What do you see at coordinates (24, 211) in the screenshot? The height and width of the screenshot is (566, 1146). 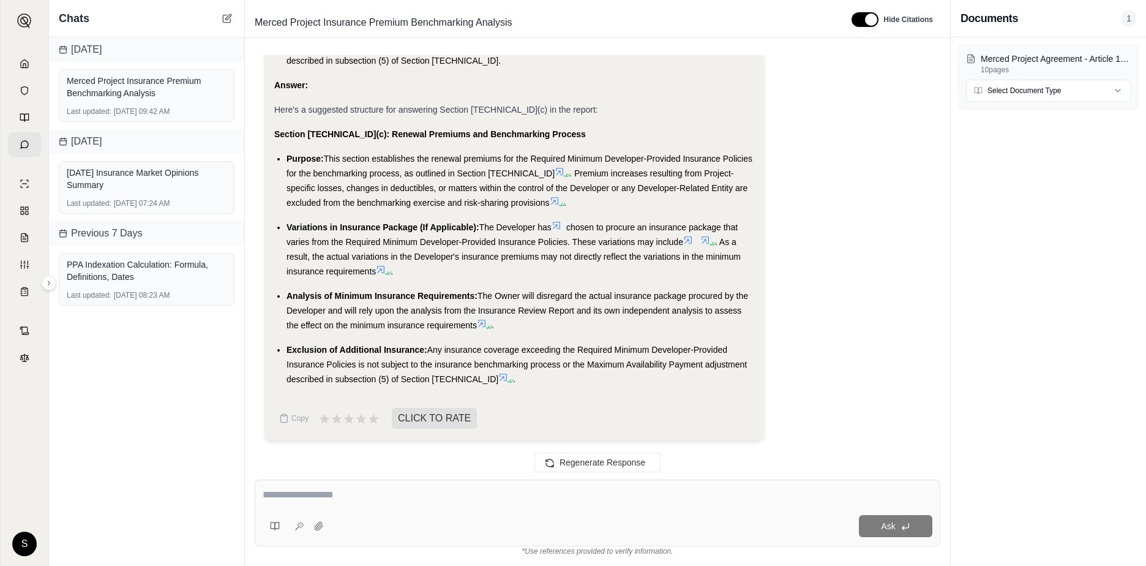 I see `a: Policy Comparisons` at bounding box center [24, 211].